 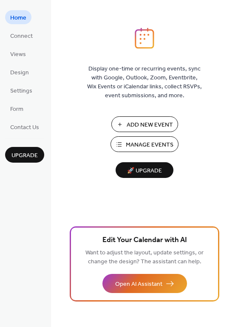 I want to click on button: Add New Event, so click(x=144, y=124).